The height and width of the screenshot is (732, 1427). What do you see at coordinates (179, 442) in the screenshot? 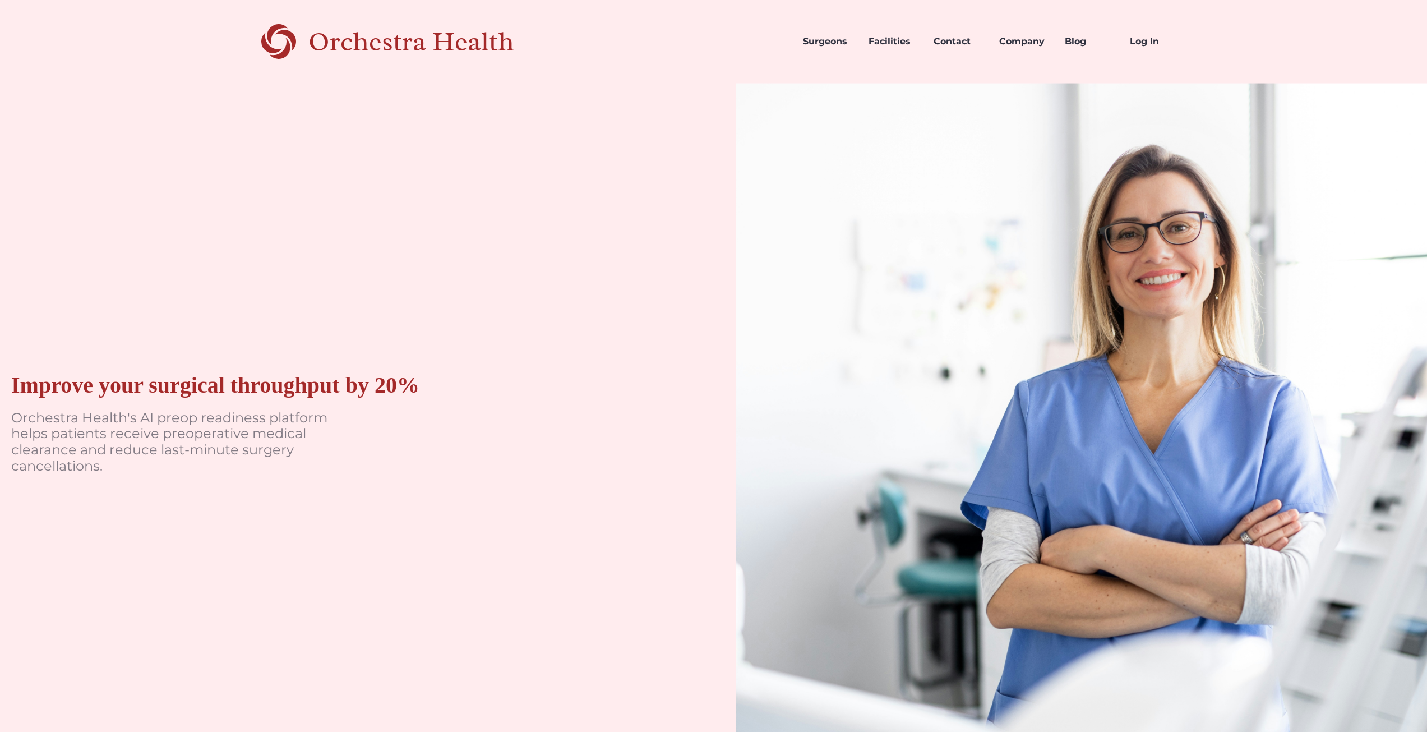
I see `p: Orchestra Health's AI preop readiness platform helps patients receive preoperative medical cleara...` at bounding box center [179, 442].